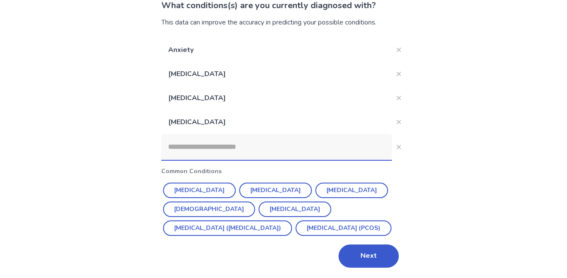 The width and height of the screenshot is (567, 278). Describe the element at coordinates (283, 22) in the screenshot. I see `div: This data can improve the accuracy in predicting your possible conditions.` at that location.